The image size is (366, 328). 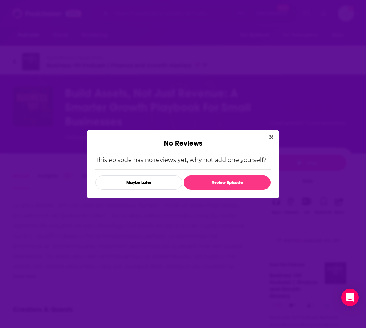 What do you see at coordinates (139, 182) in the screenshot?
I see `button: Maybe Later` at bounding box center [139, 182].